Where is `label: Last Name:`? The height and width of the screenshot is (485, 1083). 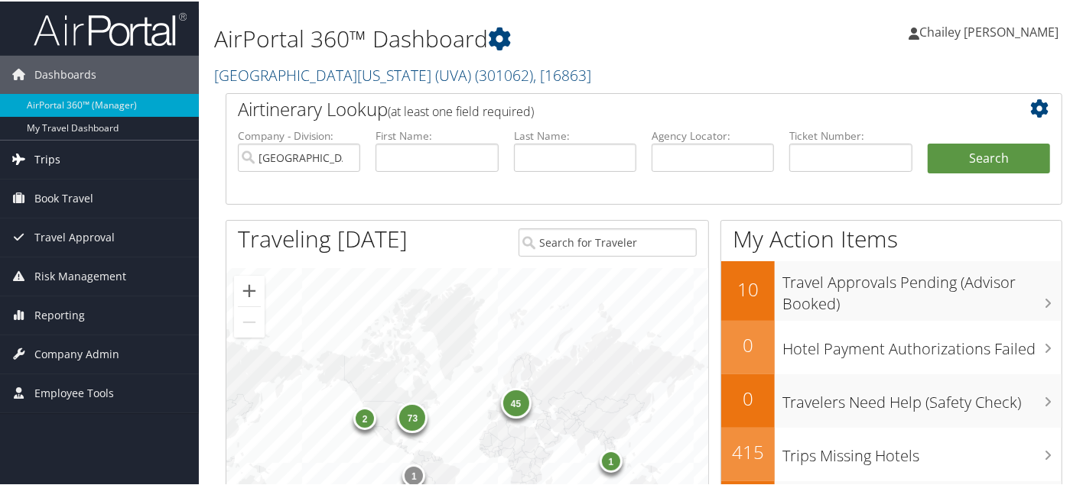 label: Last Name: is located at coordinates (575, 135).